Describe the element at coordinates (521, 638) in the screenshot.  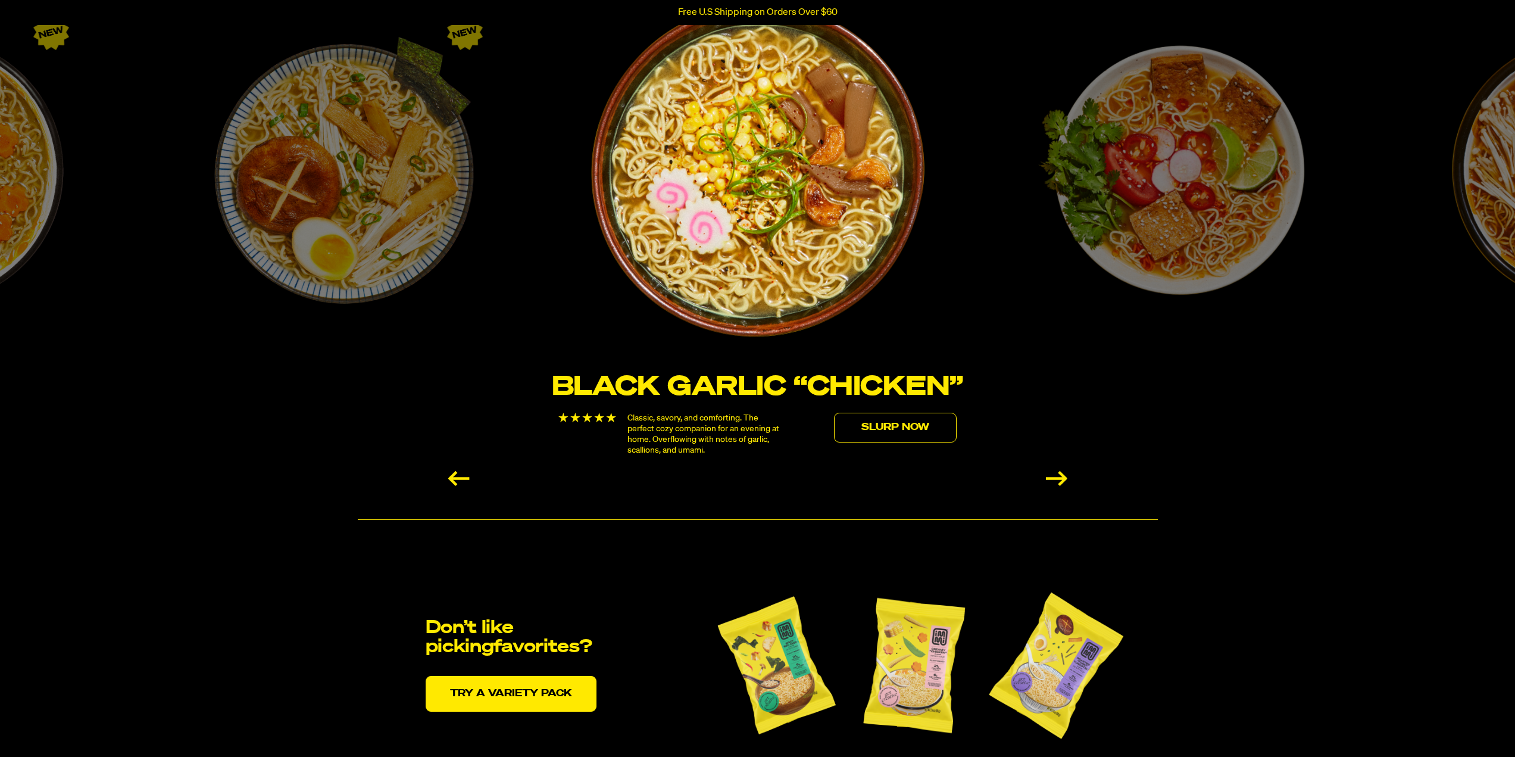
I see `h2: Don’t like picking favorites?` at that location.